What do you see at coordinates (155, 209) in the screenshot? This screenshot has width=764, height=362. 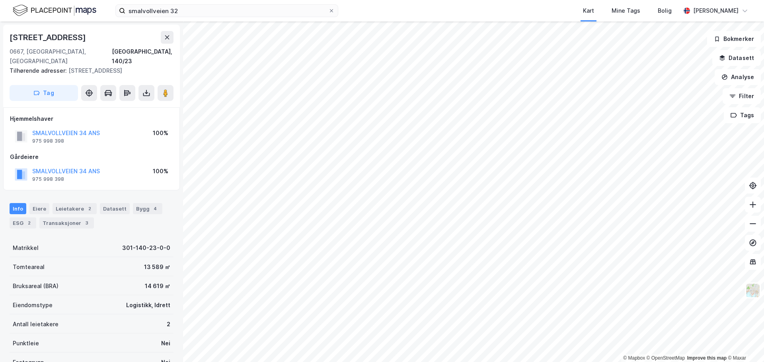 I see `div: 4` at bounding box center [155, 209].